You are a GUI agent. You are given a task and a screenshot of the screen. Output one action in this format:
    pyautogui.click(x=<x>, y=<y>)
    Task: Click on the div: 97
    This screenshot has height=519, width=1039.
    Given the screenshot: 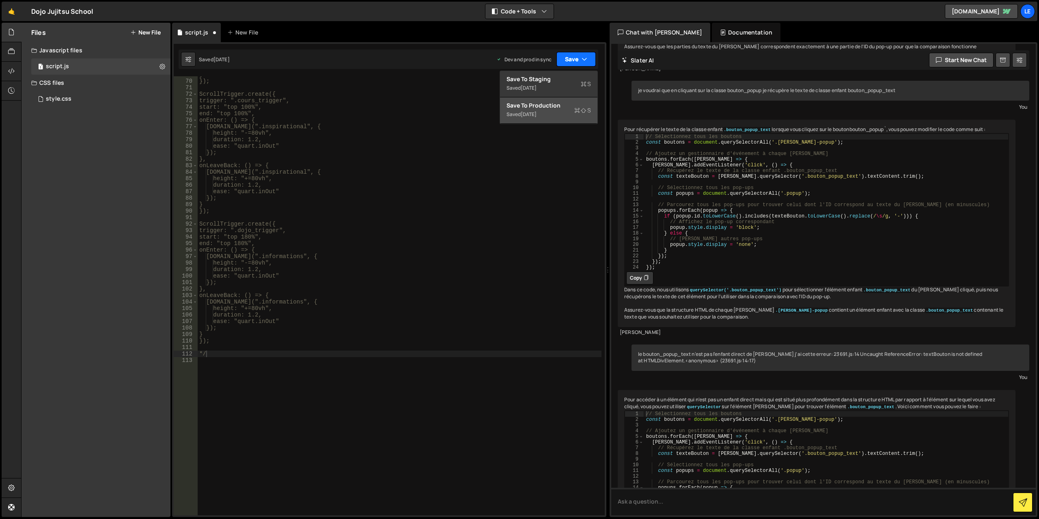 What is the action you would take?
    pyautogui.click(x=186, y=257)
    